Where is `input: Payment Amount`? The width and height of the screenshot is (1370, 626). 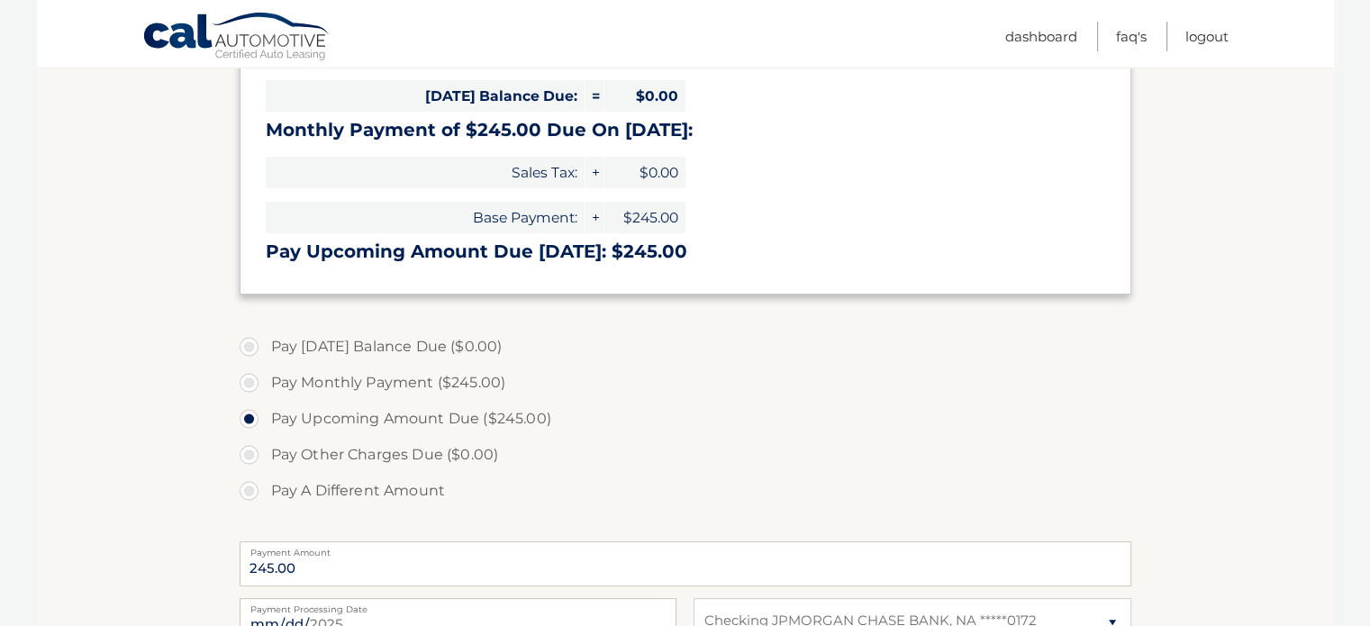 input: Payment Amount is located at coordinates (686, 564).